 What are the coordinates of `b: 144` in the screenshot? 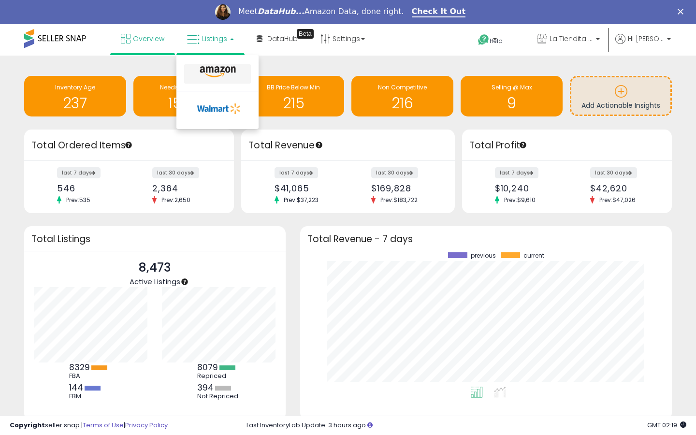 It's located at (76, 388).